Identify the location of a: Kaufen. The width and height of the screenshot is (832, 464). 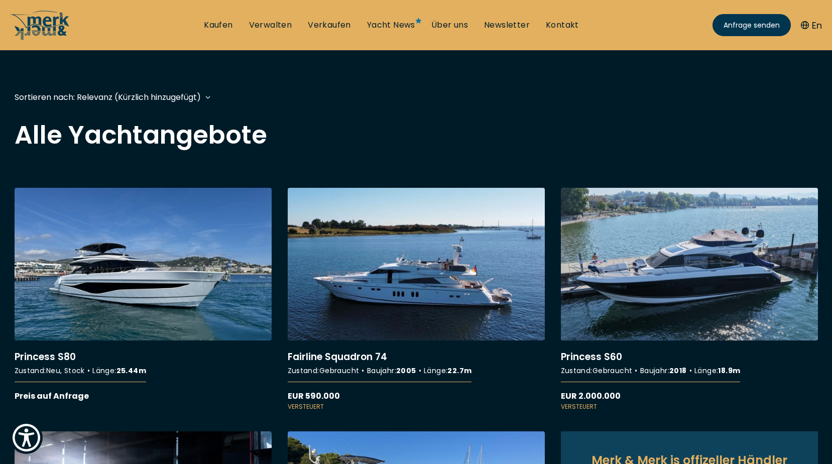
(218, 25).